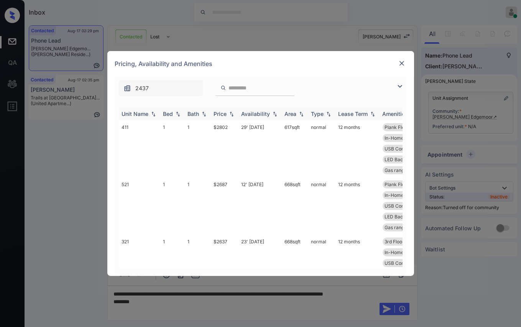 The image size is (521, 327). What do you see at coordinates (256, 113) in the screenshot?
I see `div: Availability` at bounding box center [256, 113].